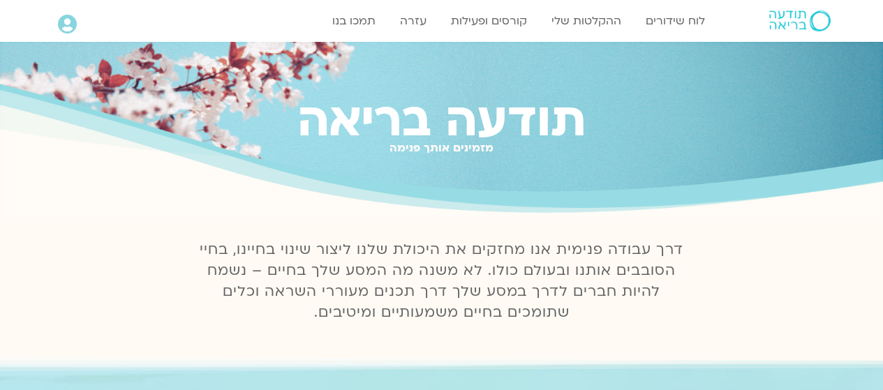 The width and height of the screenshot is (883, 390). Describe the element at coordinates (675, 21) in the screenshot. I see `a: לוח שידורים` at that location.